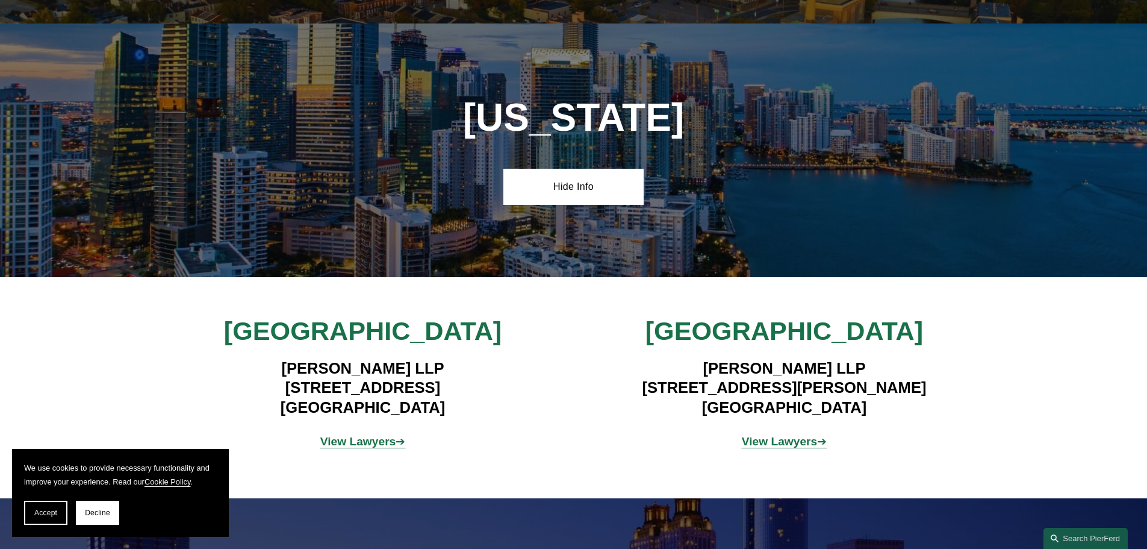 This screenshot has height=549, width=1147. Describe the element at coordinates (167, 481) in the screenshot. I see `a: Cookie Policy` at that location.